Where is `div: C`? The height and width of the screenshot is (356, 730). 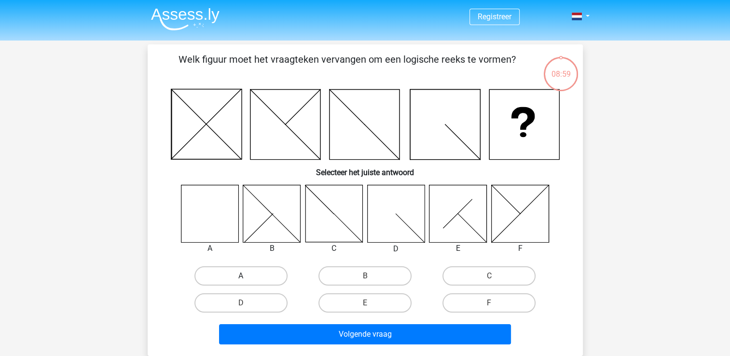 div: C is located at coordinates (334, 248).